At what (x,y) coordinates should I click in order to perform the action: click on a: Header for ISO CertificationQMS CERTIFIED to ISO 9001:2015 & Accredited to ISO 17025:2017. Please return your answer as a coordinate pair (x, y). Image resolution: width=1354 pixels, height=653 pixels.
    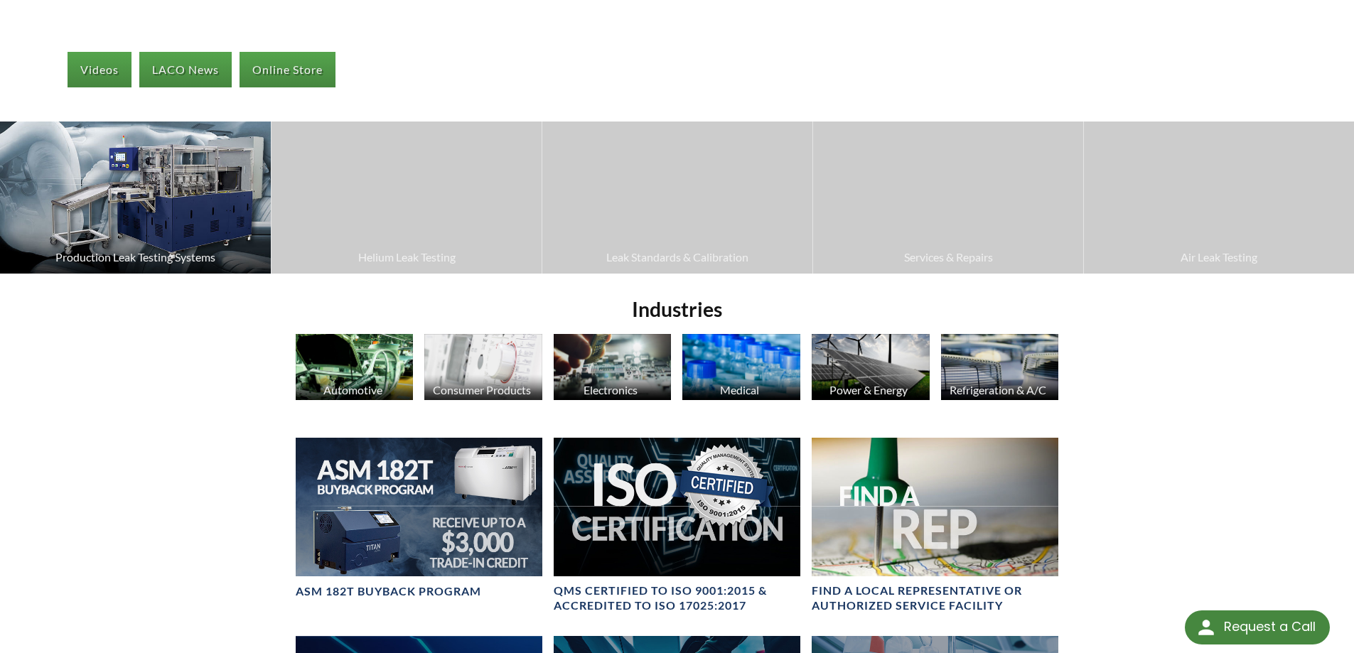
    Looking at the image, I should click on (677, 525).